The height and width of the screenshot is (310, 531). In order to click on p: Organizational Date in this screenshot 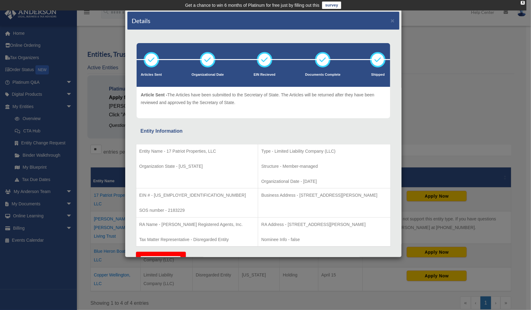, I will do `click(208, 75)`.